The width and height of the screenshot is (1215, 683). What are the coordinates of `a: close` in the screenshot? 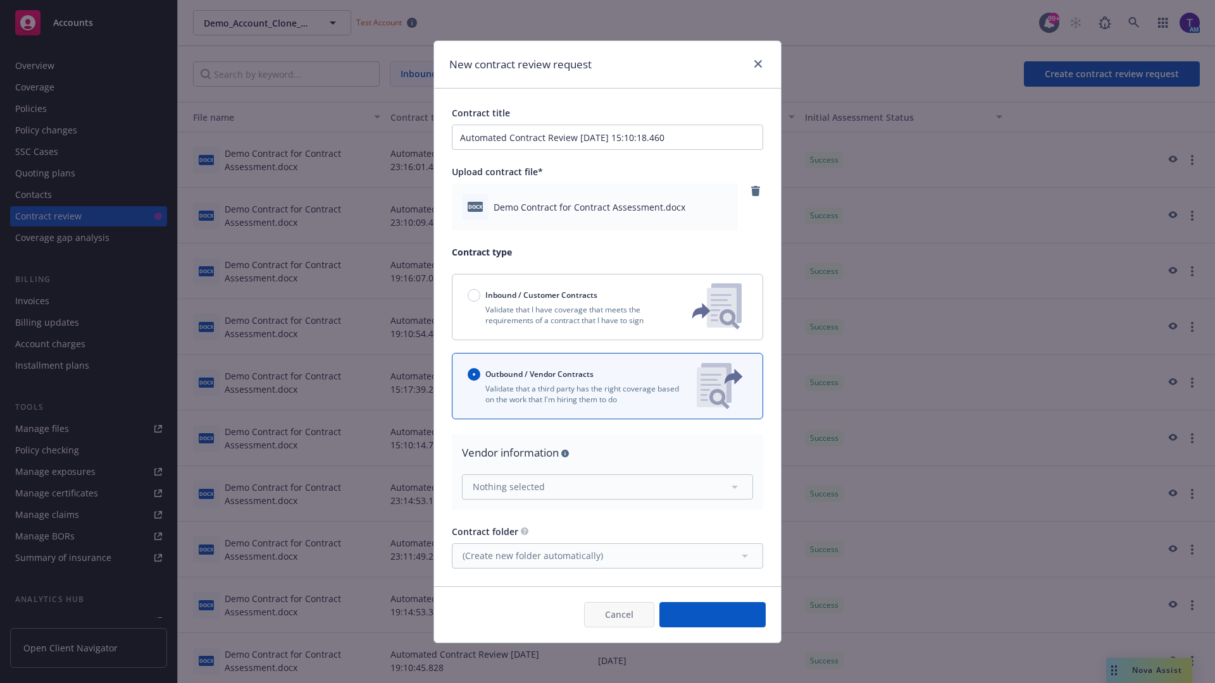 It's located at (758, 64).